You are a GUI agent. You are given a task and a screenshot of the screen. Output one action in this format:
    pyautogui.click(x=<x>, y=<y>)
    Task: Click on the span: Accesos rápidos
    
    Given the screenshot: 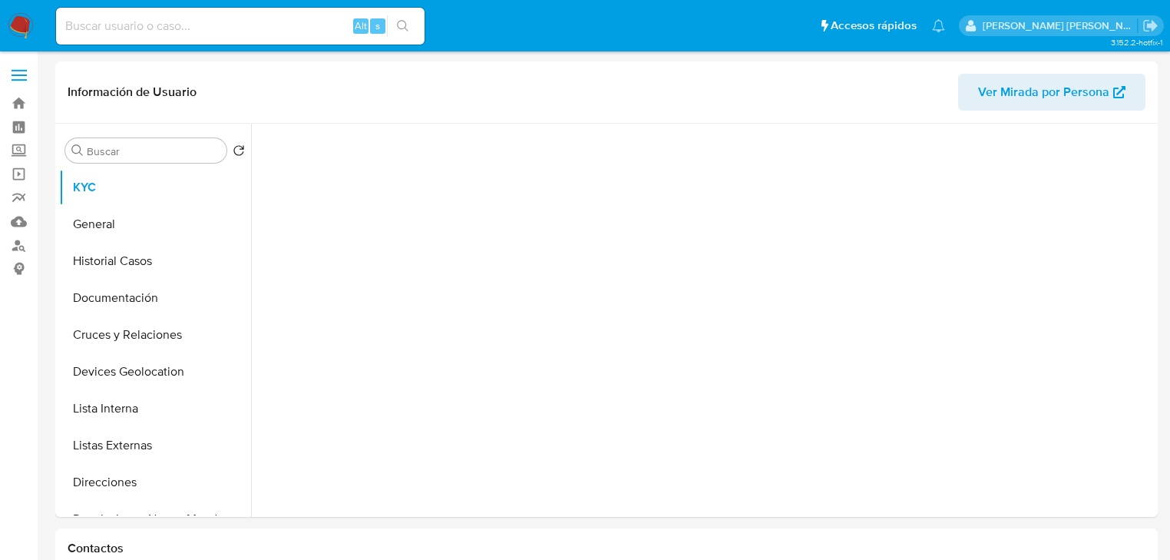 What is the action you would take?
    pyautogui.click(x=874, y=25)
    